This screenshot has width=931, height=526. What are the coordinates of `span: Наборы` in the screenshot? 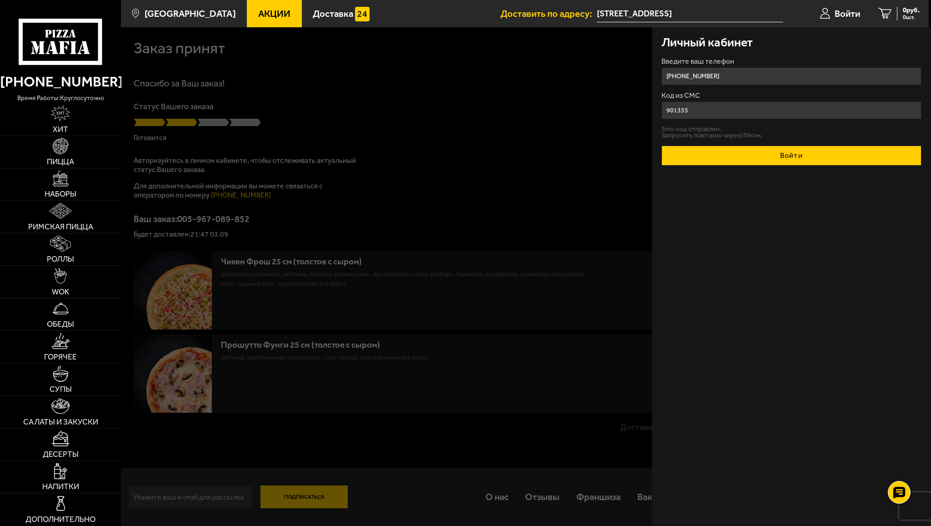 It's located at (60, 194).